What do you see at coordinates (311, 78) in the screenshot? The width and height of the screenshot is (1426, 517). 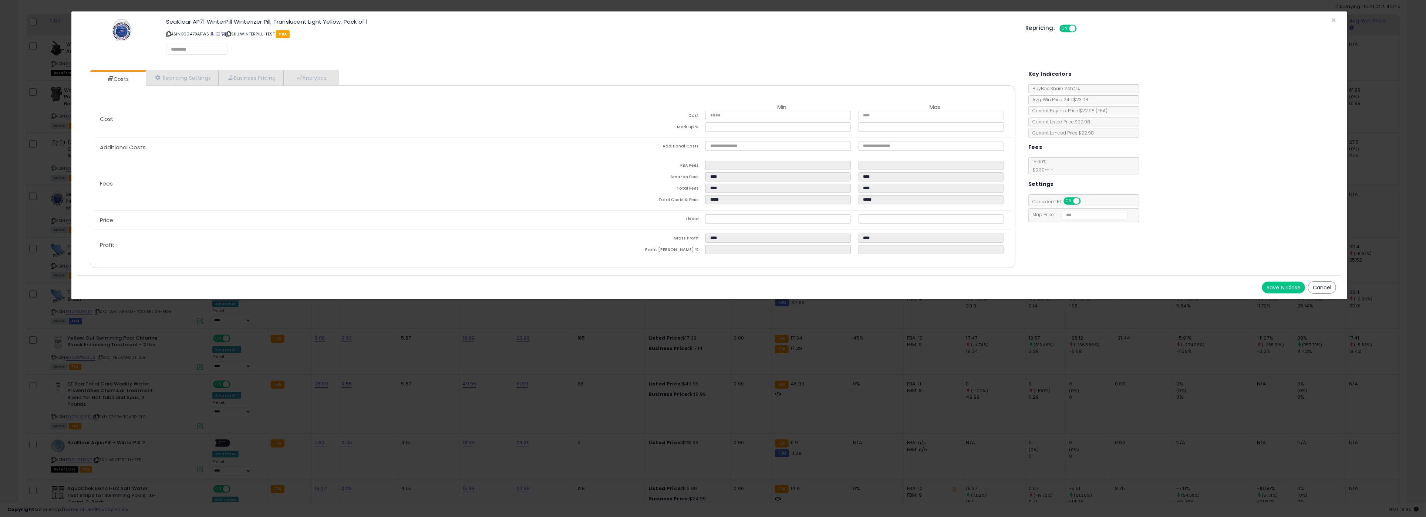 I see `a: Analytics` at bounding box center [311, 78].